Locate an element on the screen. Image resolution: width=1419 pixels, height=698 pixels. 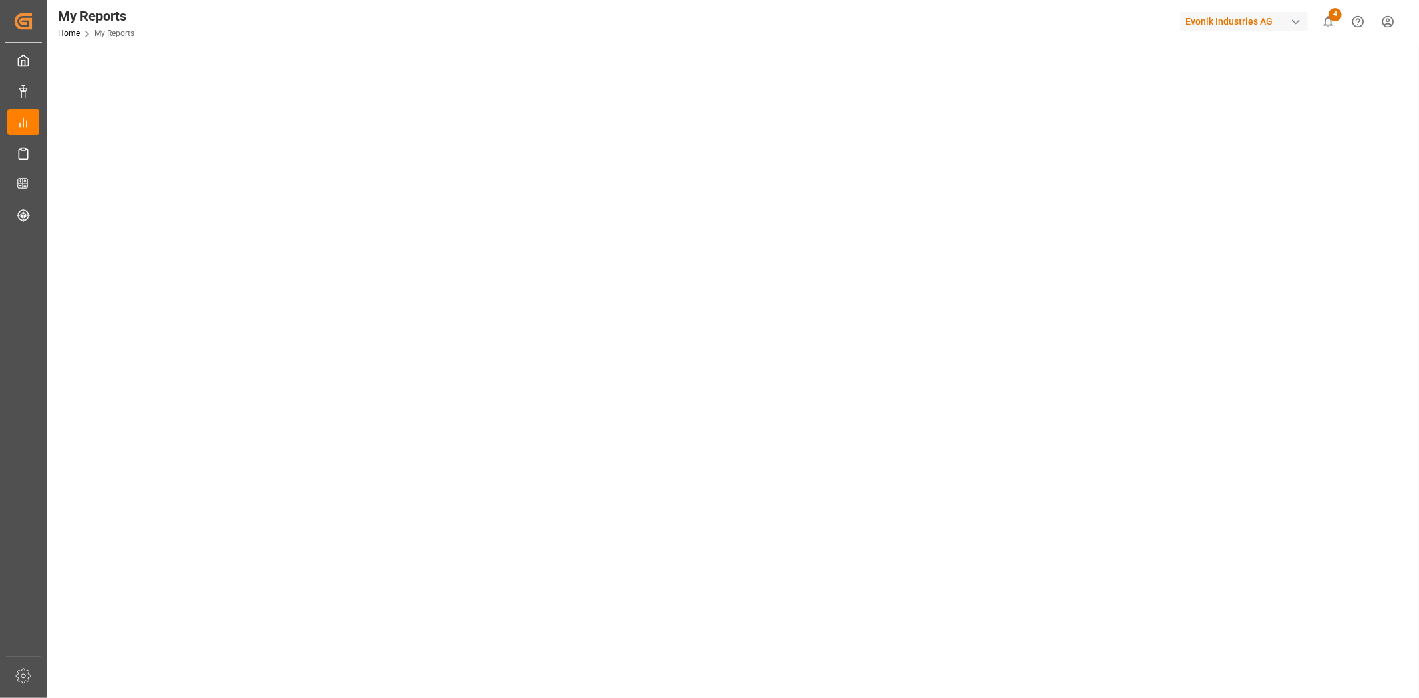
div: My Reports is located at coordinates (96, 16).